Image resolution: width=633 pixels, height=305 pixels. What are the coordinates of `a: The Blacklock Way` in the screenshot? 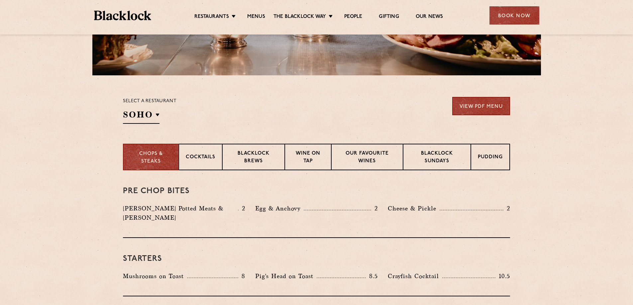 It's located at (300, 17).